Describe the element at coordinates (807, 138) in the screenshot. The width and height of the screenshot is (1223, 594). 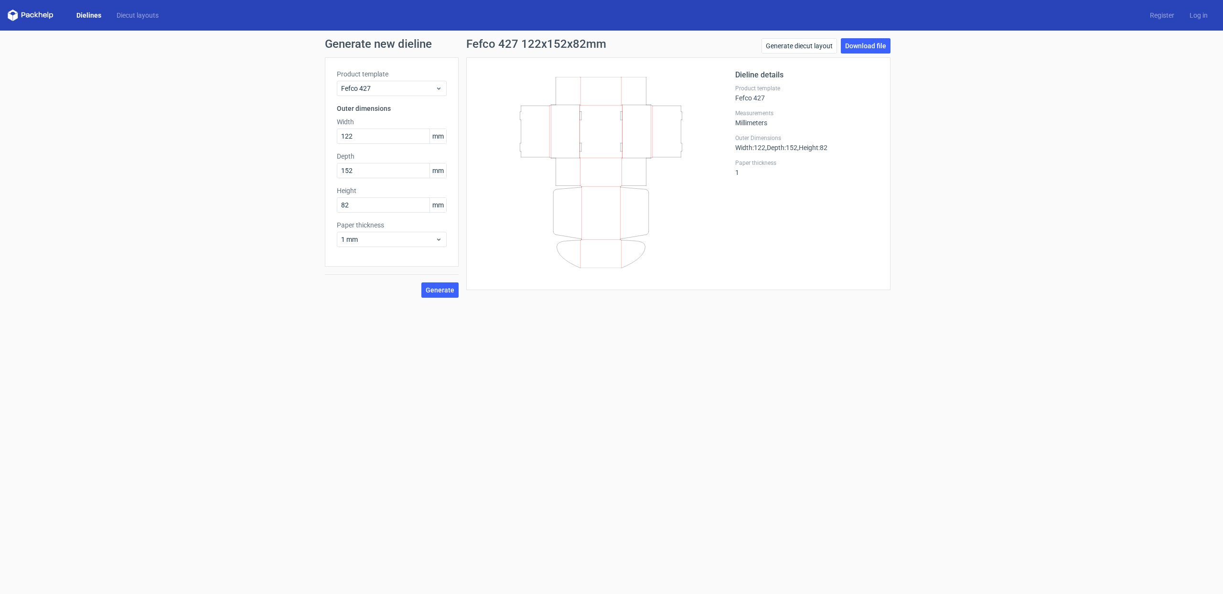
I see `label: Outer Dimensions` at that location.